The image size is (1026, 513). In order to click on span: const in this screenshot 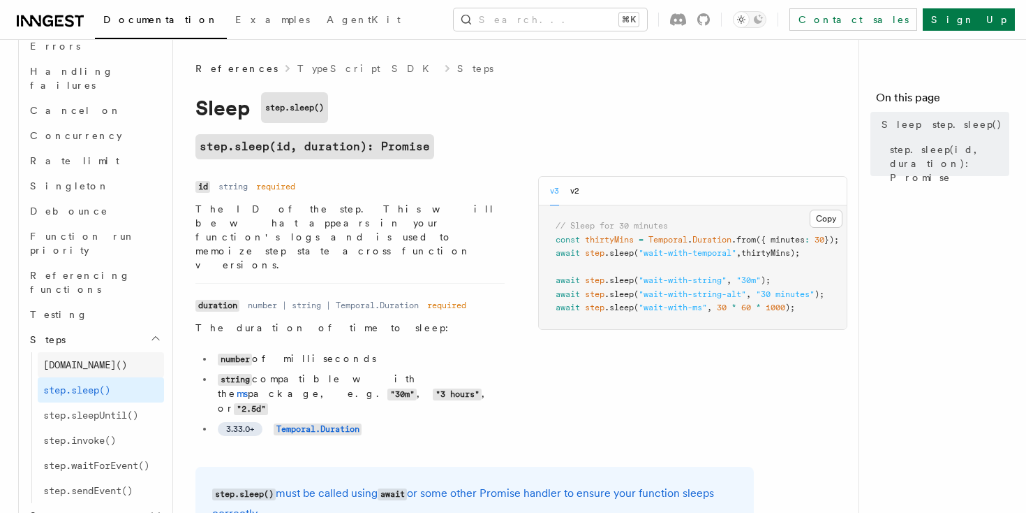, I will do `click(568, 240)`.